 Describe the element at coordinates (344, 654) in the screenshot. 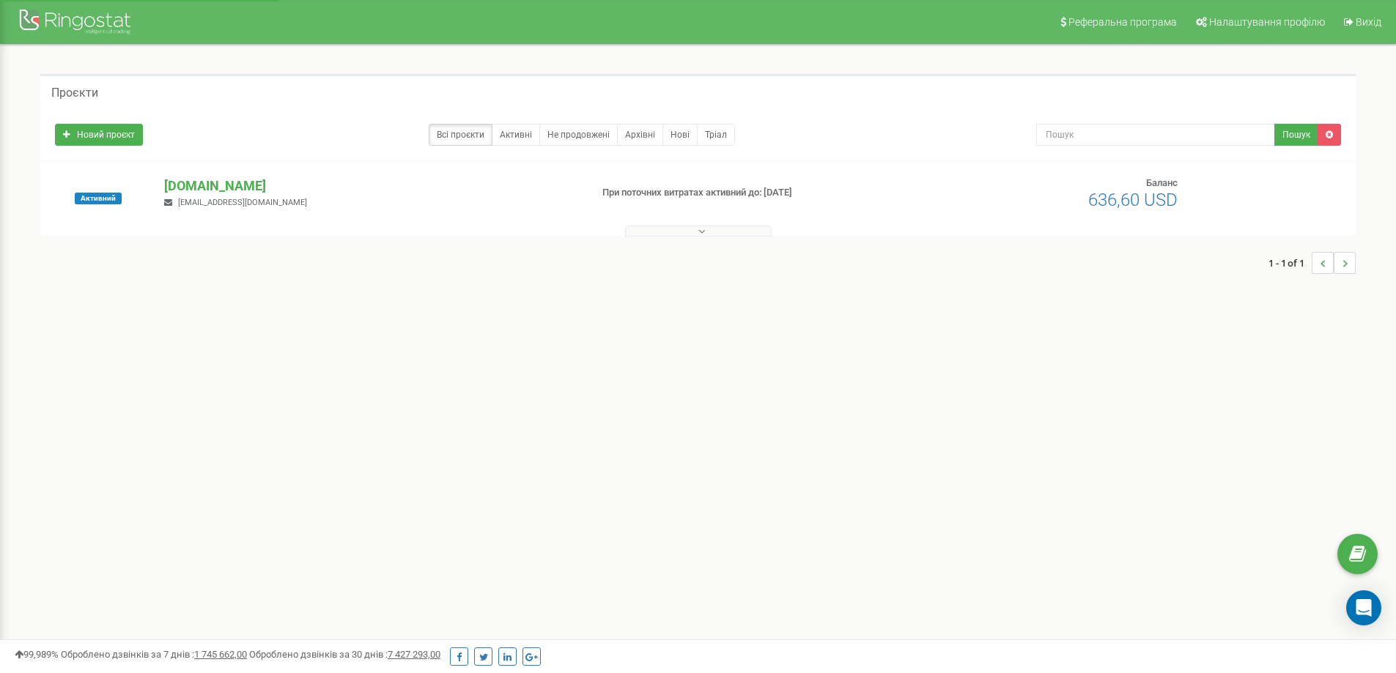

I see `span: Оброблено дзвінків за 30 днів :` at that location.